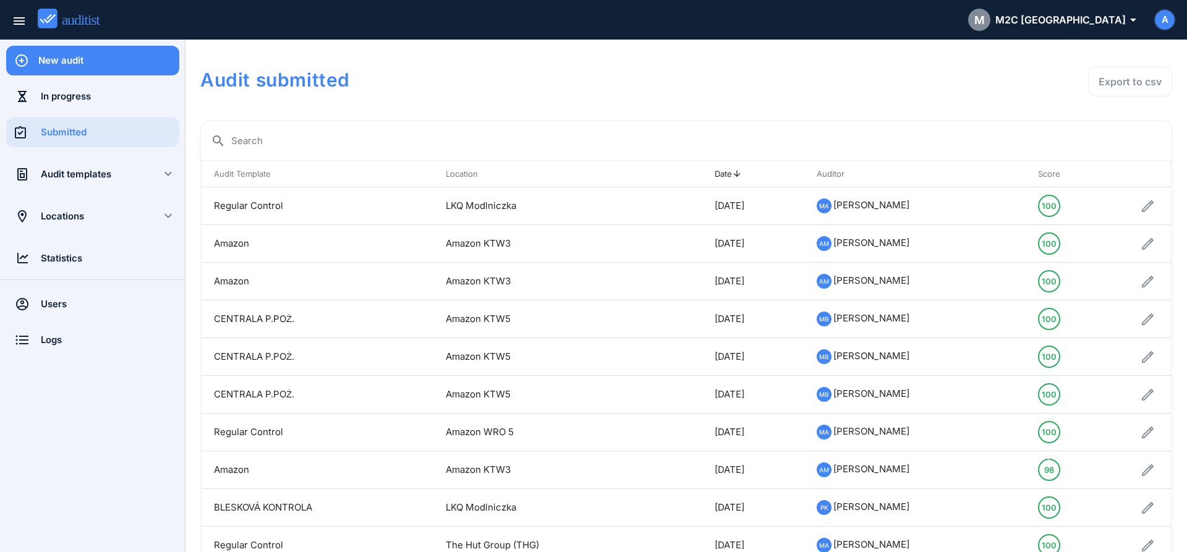 Image resolution: width=1187 pixels, height=552 pixels. Describe the element at coordinates (75, 174) in the screenshot. I see `a: Audit templates` at that location.